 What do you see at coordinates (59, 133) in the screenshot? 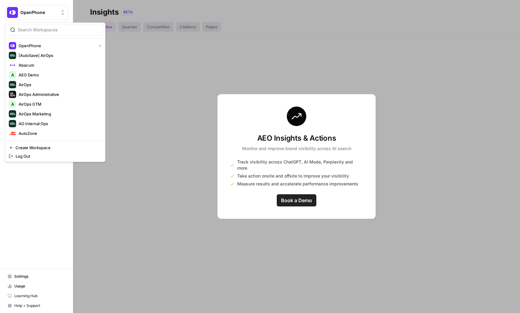
I see `span: AutoZone` at bounding box center [59, 133].